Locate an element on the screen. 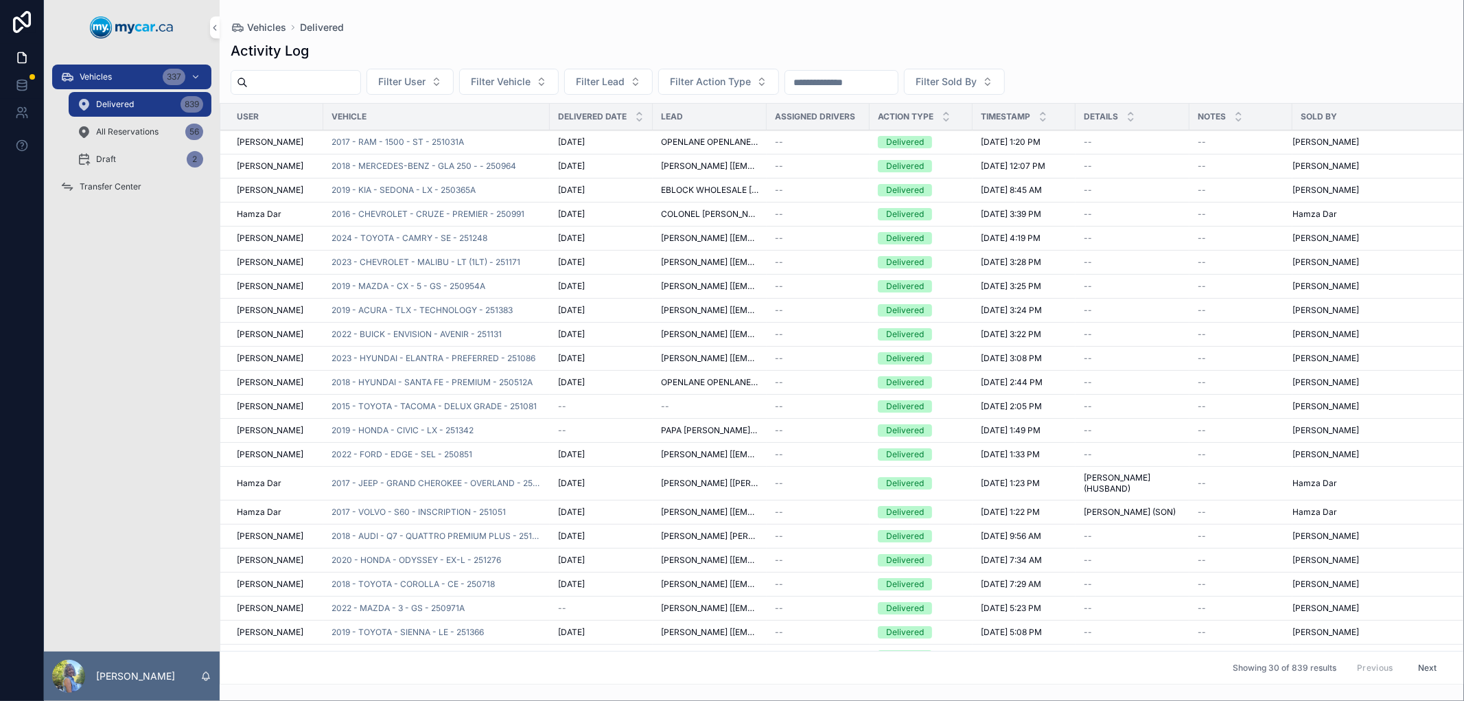  span: 2019 - KIA - SEDONA - LX - 250365A is located at coordinates (404, 190).